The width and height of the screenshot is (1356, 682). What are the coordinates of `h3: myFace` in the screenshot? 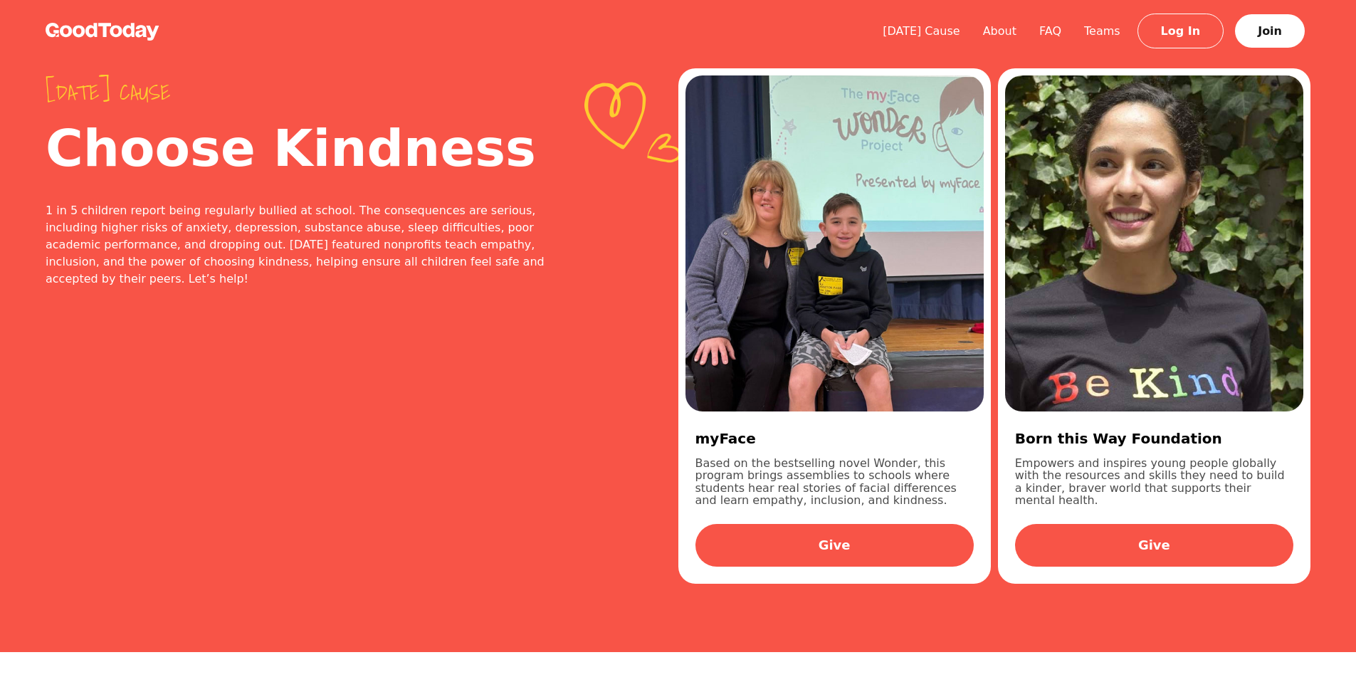 It's located at (834, 438).